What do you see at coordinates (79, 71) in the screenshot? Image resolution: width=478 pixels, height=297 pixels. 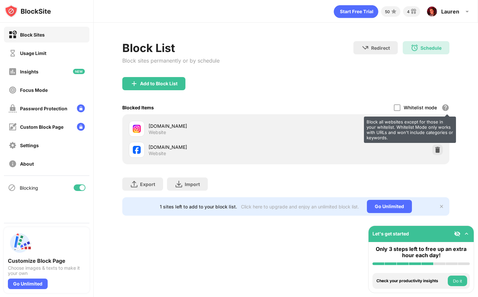 I see `img: new-icon.svg` at bounding box center [79, 71].